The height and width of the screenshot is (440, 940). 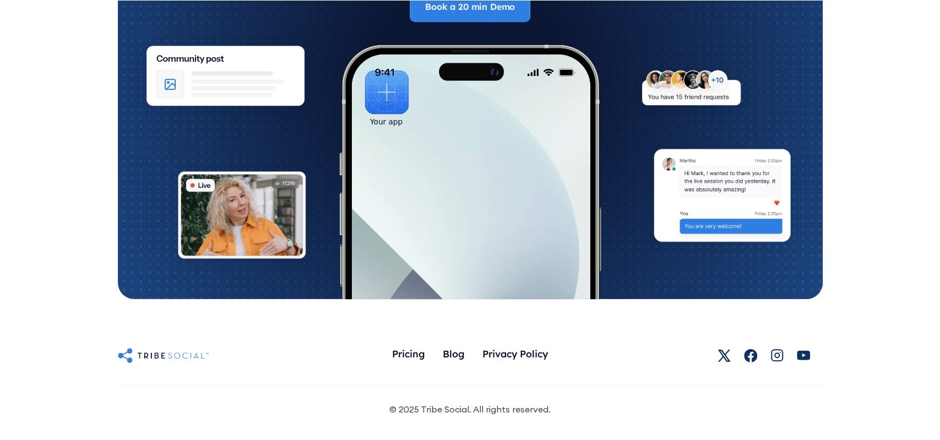 What do you see at coordinates (515, 354) in the screenshot?
I see `div: Privacy Policy` at bounding box center [515, 354].